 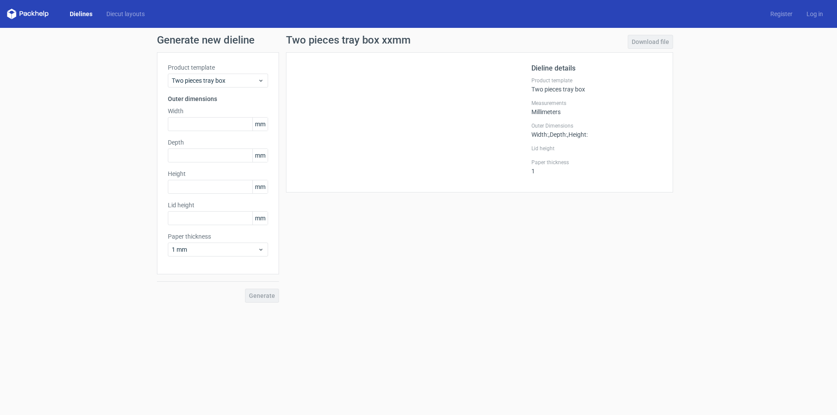 What do you see at coordinates (81, 14) in the screenshot?
I see `a: Dielines` at bounding box center [81, 14].